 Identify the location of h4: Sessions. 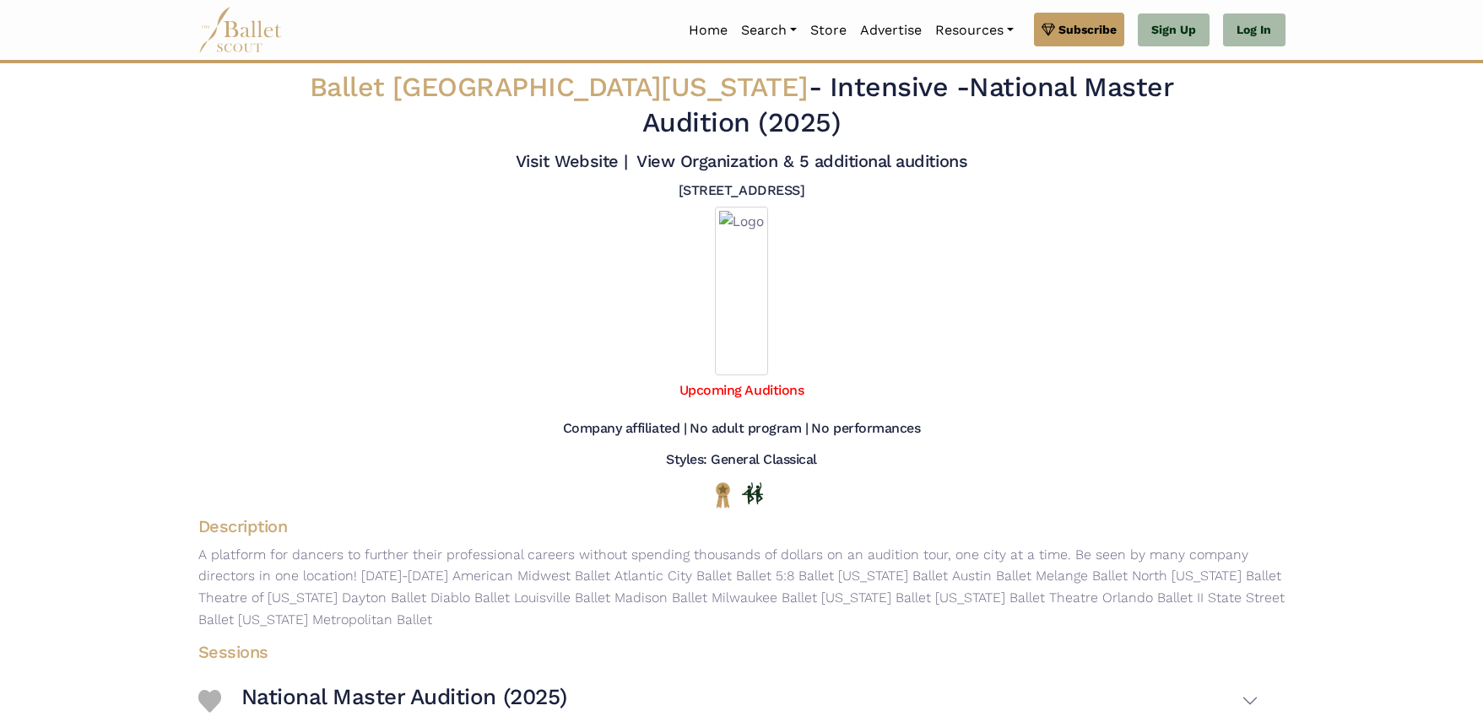
(728, 652).